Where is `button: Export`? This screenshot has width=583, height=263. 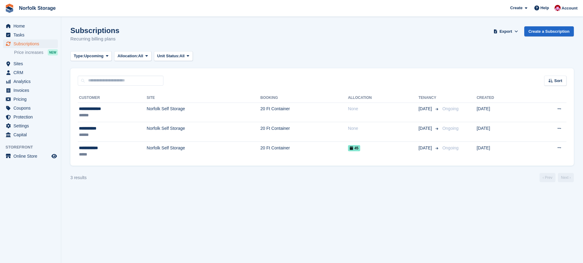 button: Export is located at coordinates (506, 31).